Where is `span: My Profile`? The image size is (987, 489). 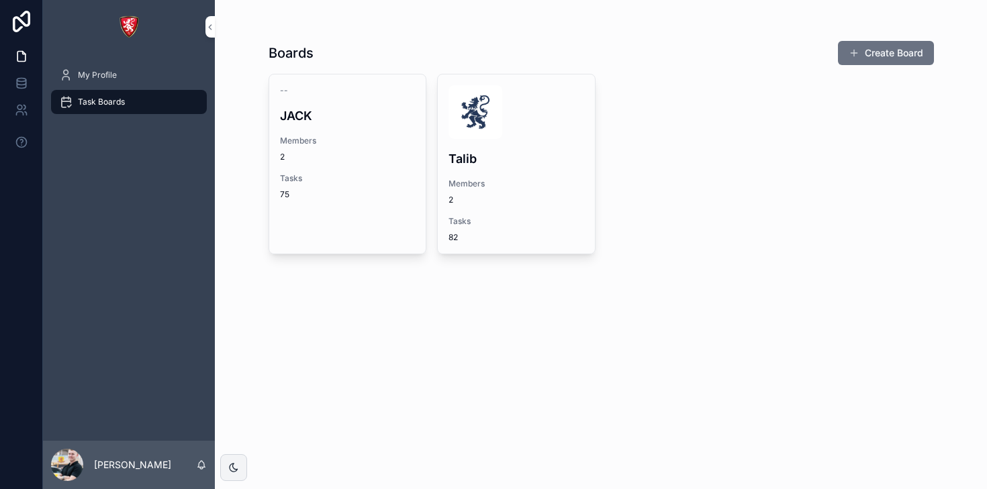 span: My Profile is located at coordinates (97, 75).